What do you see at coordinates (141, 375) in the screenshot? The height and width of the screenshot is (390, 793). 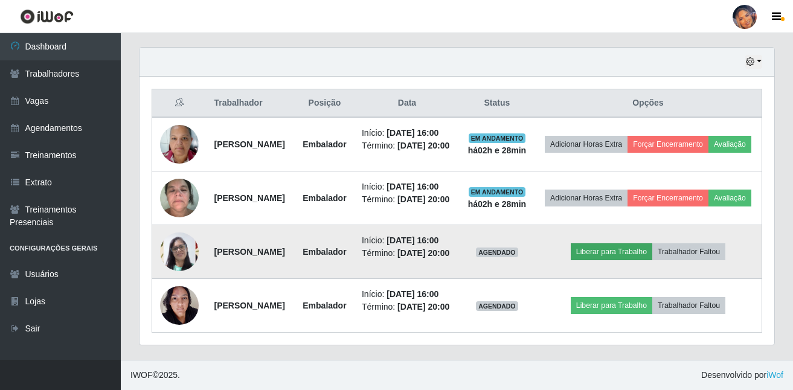 I see `span: IWOF` at bounding box center [141, 375].